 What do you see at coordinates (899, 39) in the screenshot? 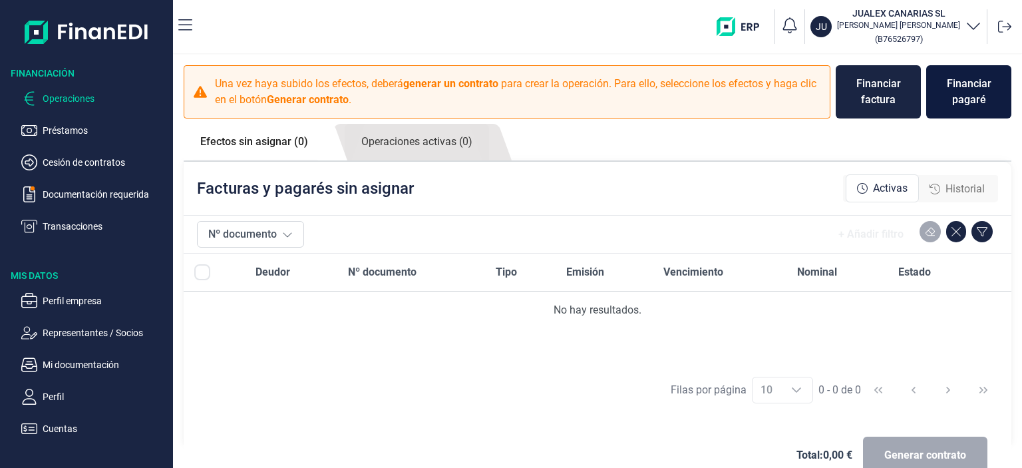
I see `small: Copiar cif` at bounding box center [899, 39].